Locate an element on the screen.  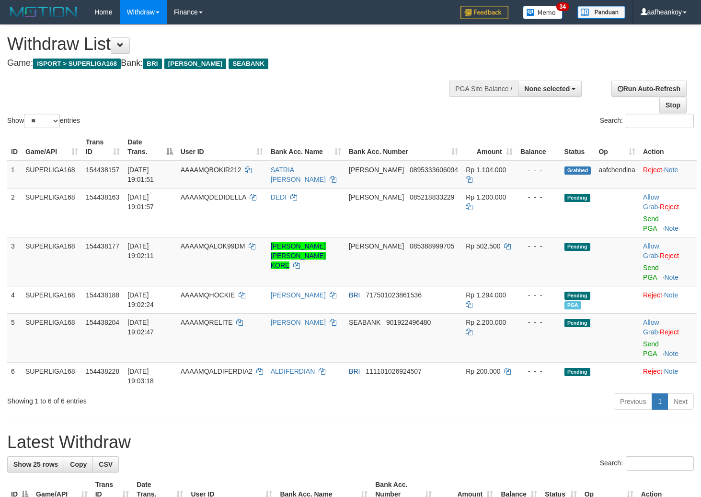
td: 1 is located at coordinates (14, 174).